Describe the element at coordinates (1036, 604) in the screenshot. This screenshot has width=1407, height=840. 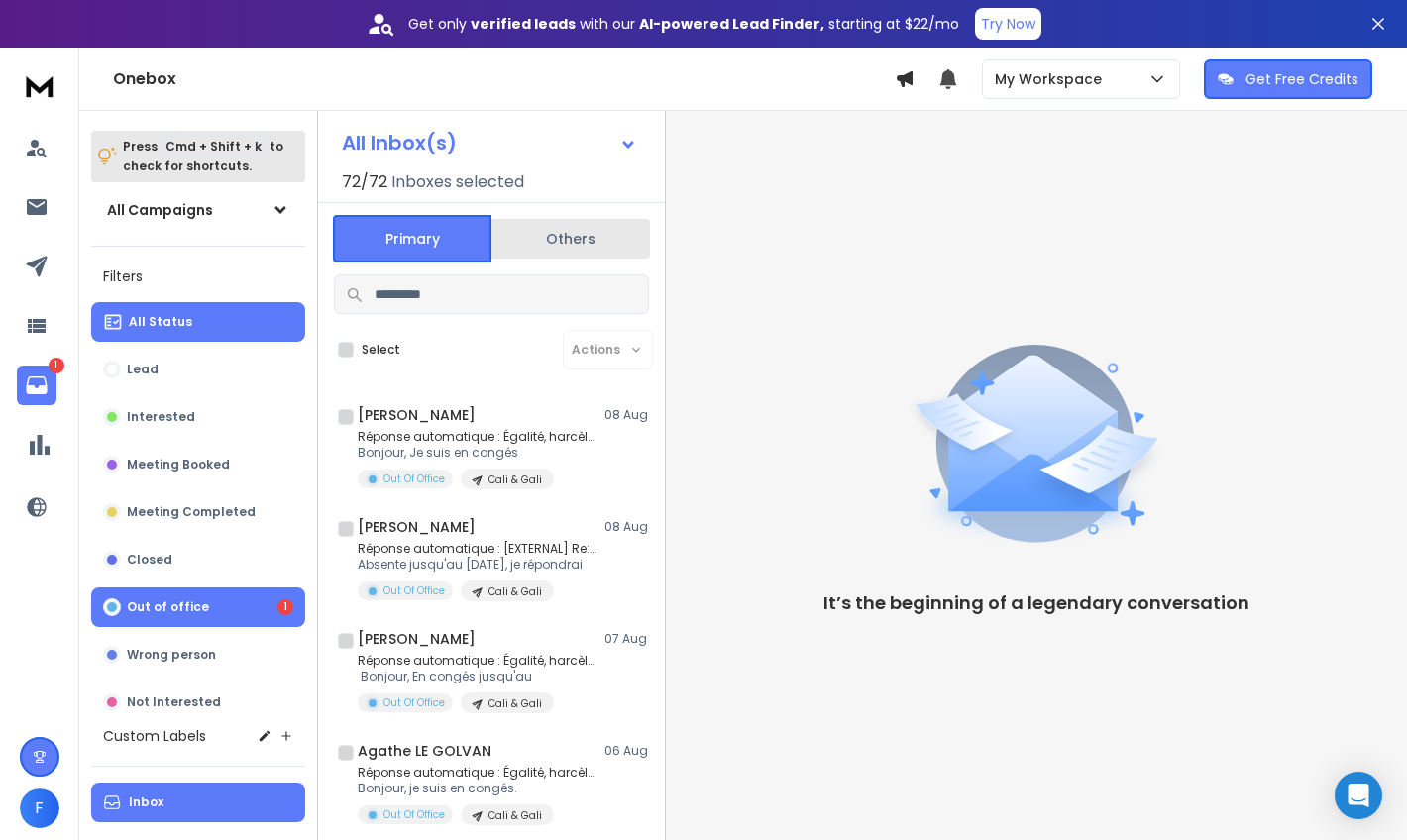
I see `p: It’s the beginning of a legendary conversation` at that location.